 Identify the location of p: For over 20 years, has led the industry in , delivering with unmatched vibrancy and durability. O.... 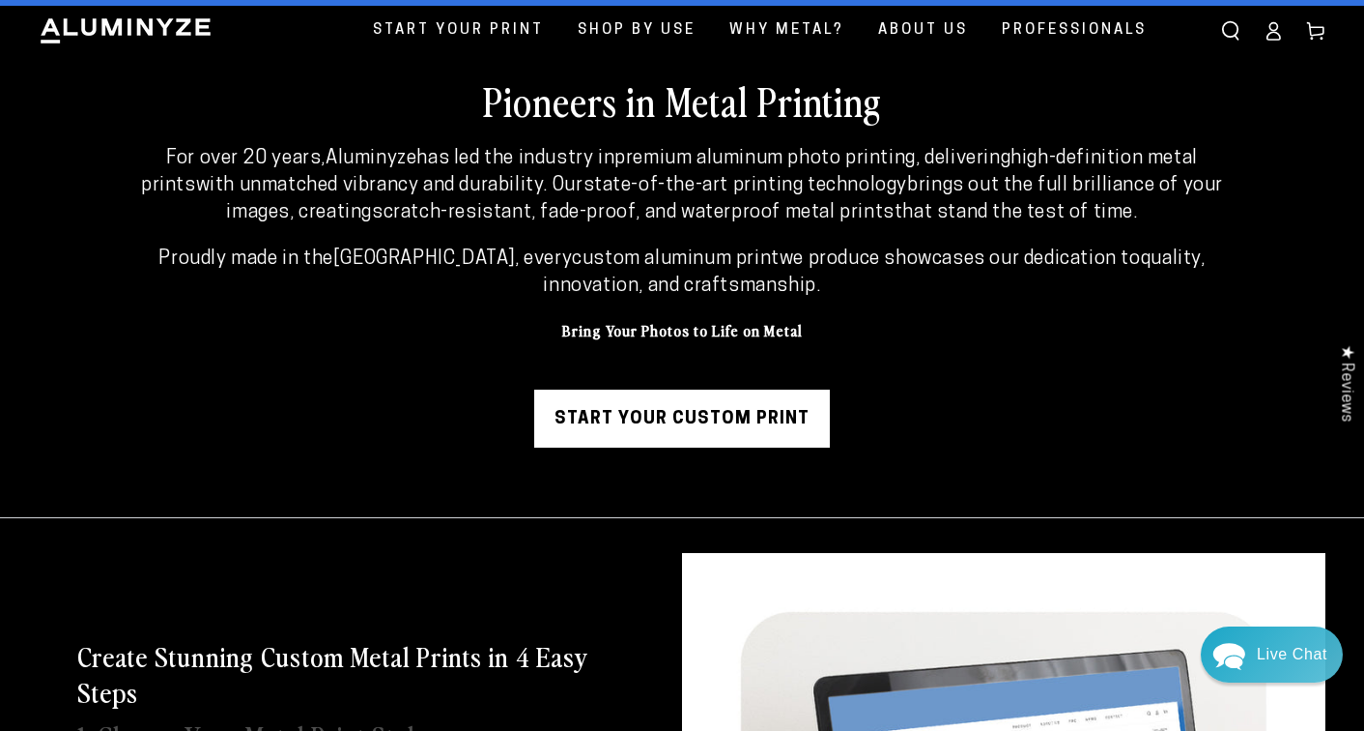
(682, 186).